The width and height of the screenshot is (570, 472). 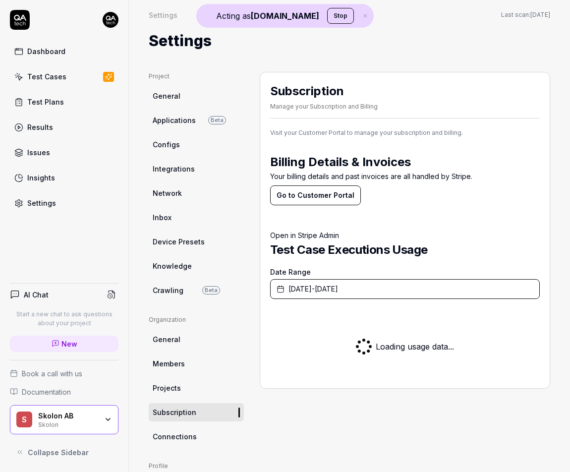 I want to click on p: Your billing details and past invoices are all handled by Stripe., so click(x=405, y=178).